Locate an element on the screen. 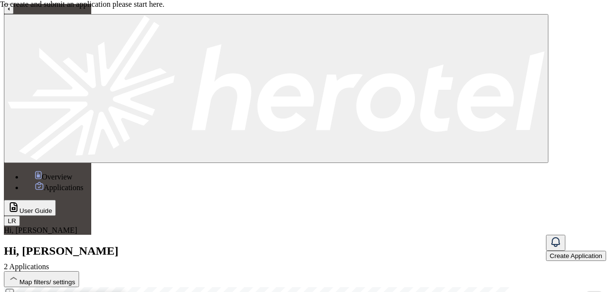  button: User Guide is located at coordinates (30, 208).